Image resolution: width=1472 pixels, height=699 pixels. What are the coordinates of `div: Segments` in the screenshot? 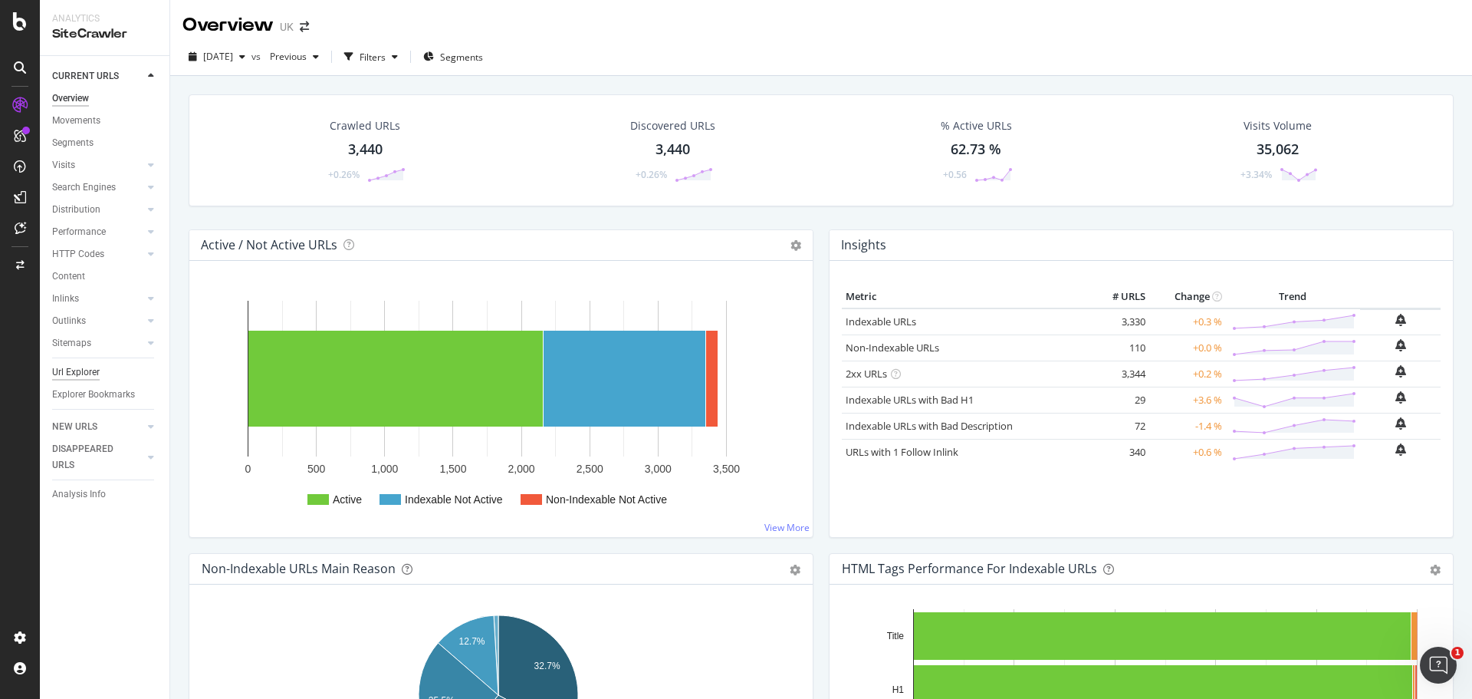 It's located at (73, 143).